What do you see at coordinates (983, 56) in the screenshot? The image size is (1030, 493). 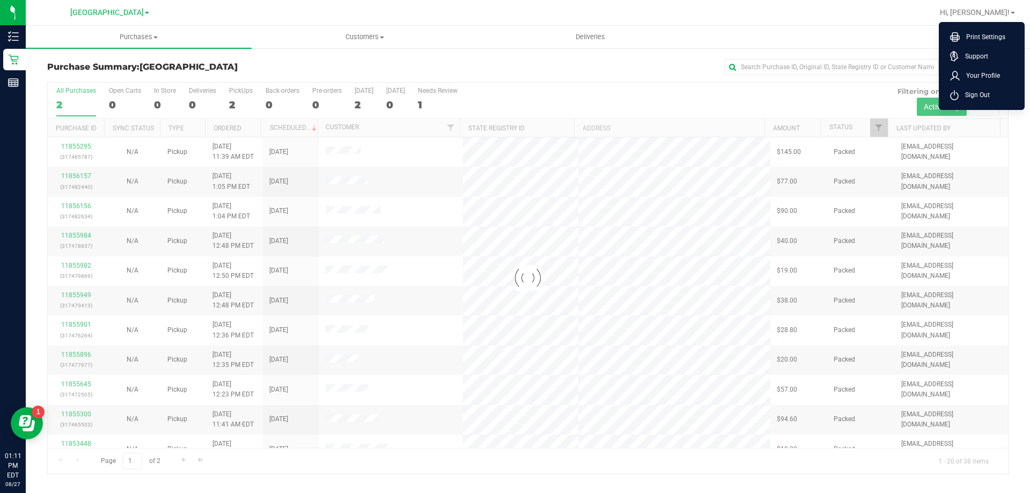 I see `a: Support` at bounding box center [983, 56].